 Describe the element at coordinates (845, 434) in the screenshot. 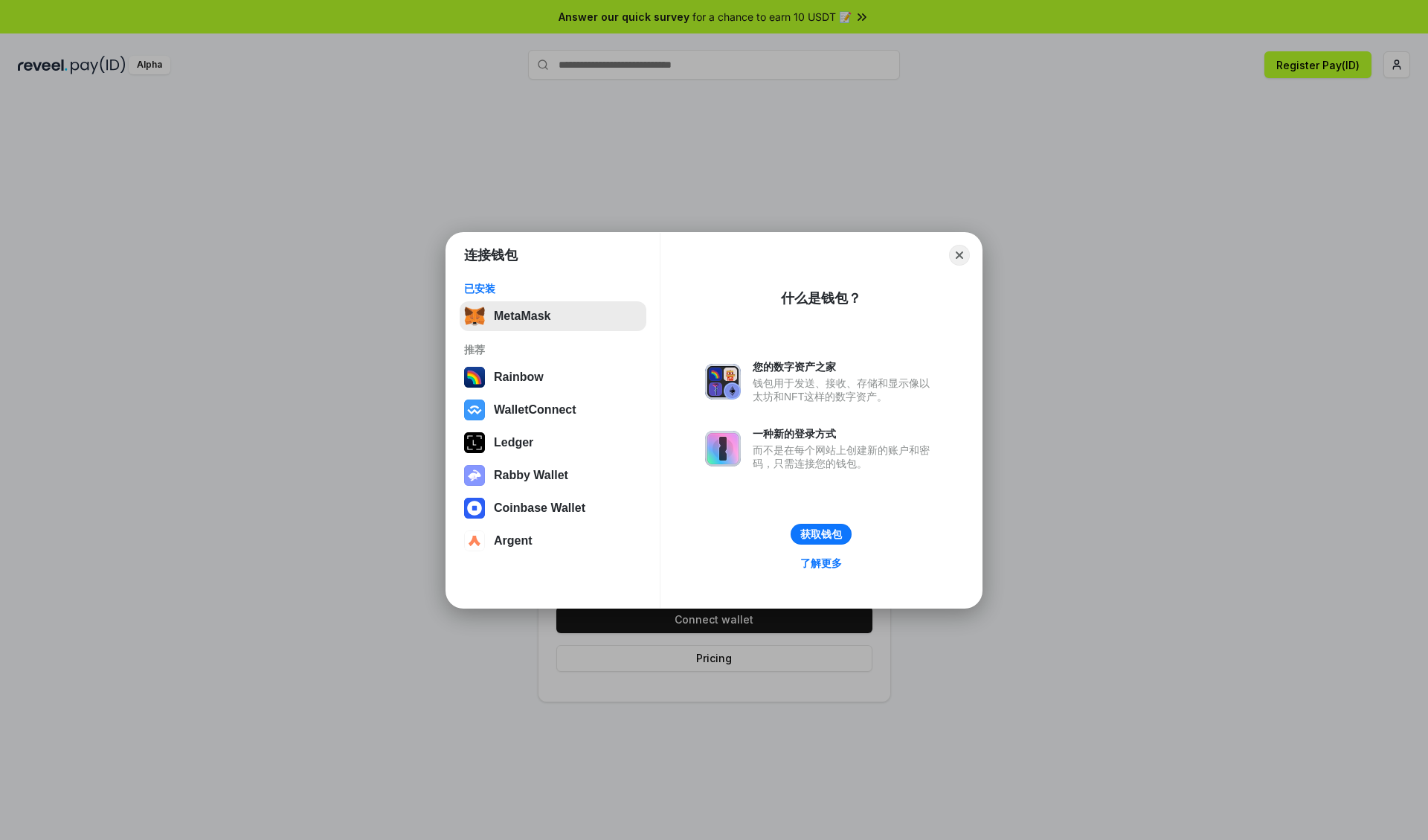

I see `div: 一种新的登录方式` at that location.